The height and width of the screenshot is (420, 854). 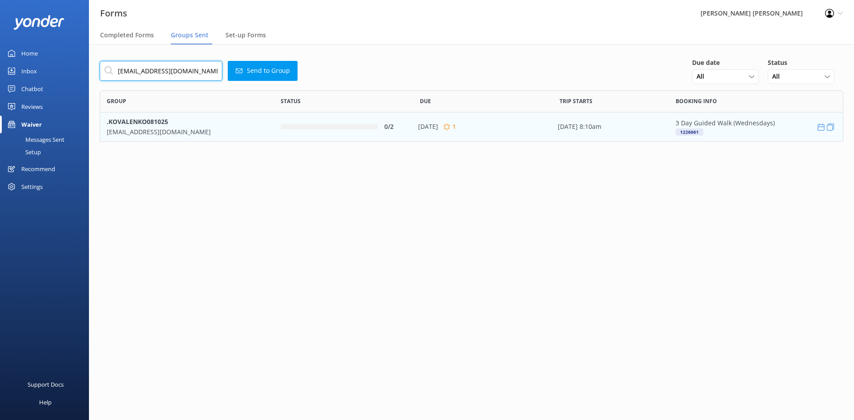 What do you see at coordinates (32, 107) in the screenshot?
I see `div: Reviews` at bounding box center [32, 107].